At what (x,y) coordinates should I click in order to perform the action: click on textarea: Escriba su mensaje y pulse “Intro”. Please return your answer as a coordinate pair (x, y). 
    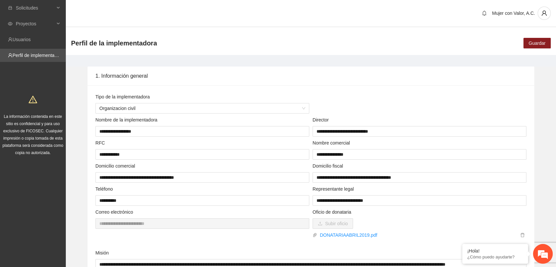
    Looking at the image, I should click on (64, 191).